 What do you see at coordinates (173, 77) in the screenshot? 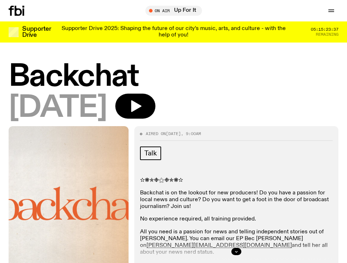
I see `h1: Backchat` at bounding box center [173, 77].